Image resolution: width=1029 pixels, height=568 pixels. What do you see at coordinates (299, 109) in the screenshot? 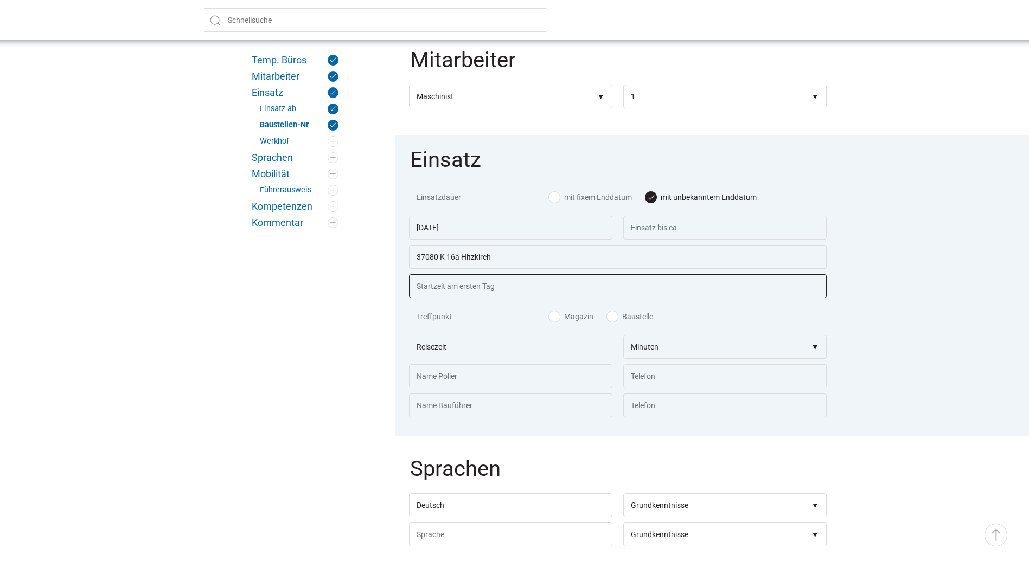
I see `a: Einsatz ab` at bounding box center [299, 109].